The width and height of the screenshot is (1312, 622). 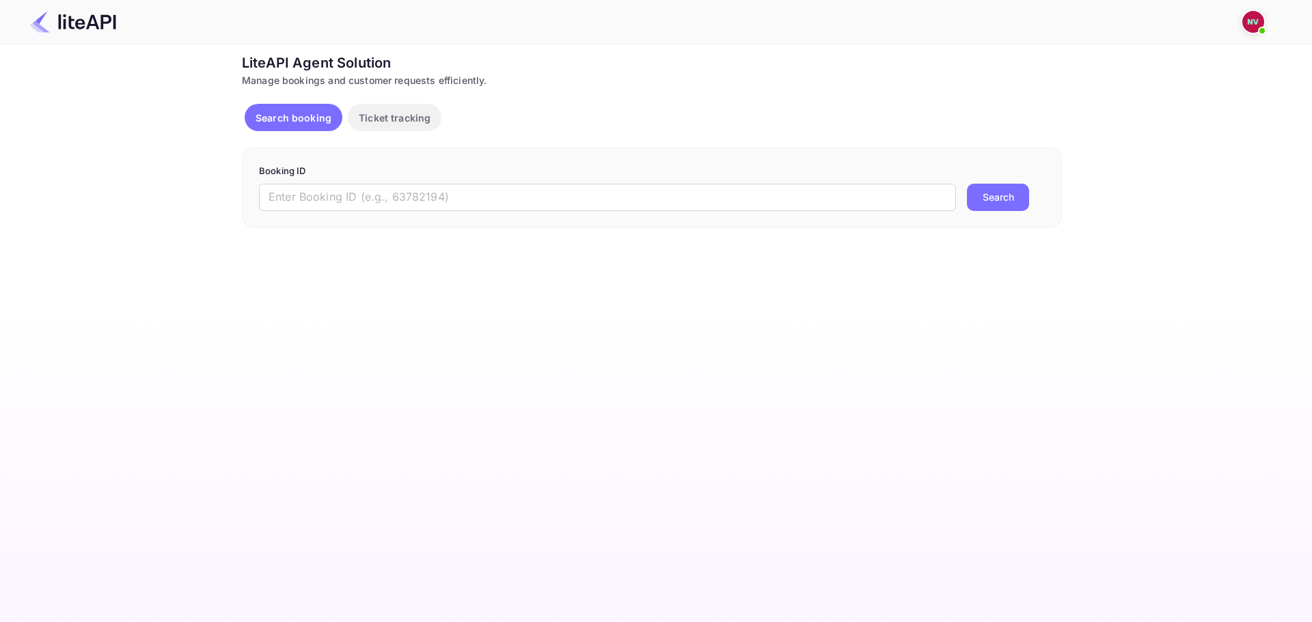 What do you see at coordinates (394, 118) in the screenshot?
I see `p: Ticket tracking` at bounding box center [394, 118].